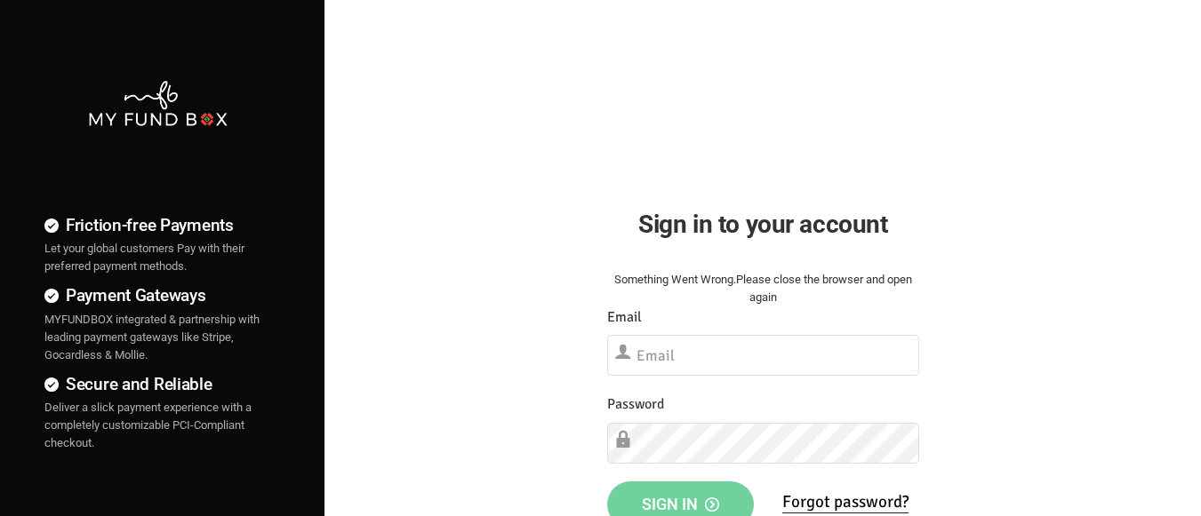 This screenshot has width=1201, height=516. I want to click on label: Email, so click(624, 317).